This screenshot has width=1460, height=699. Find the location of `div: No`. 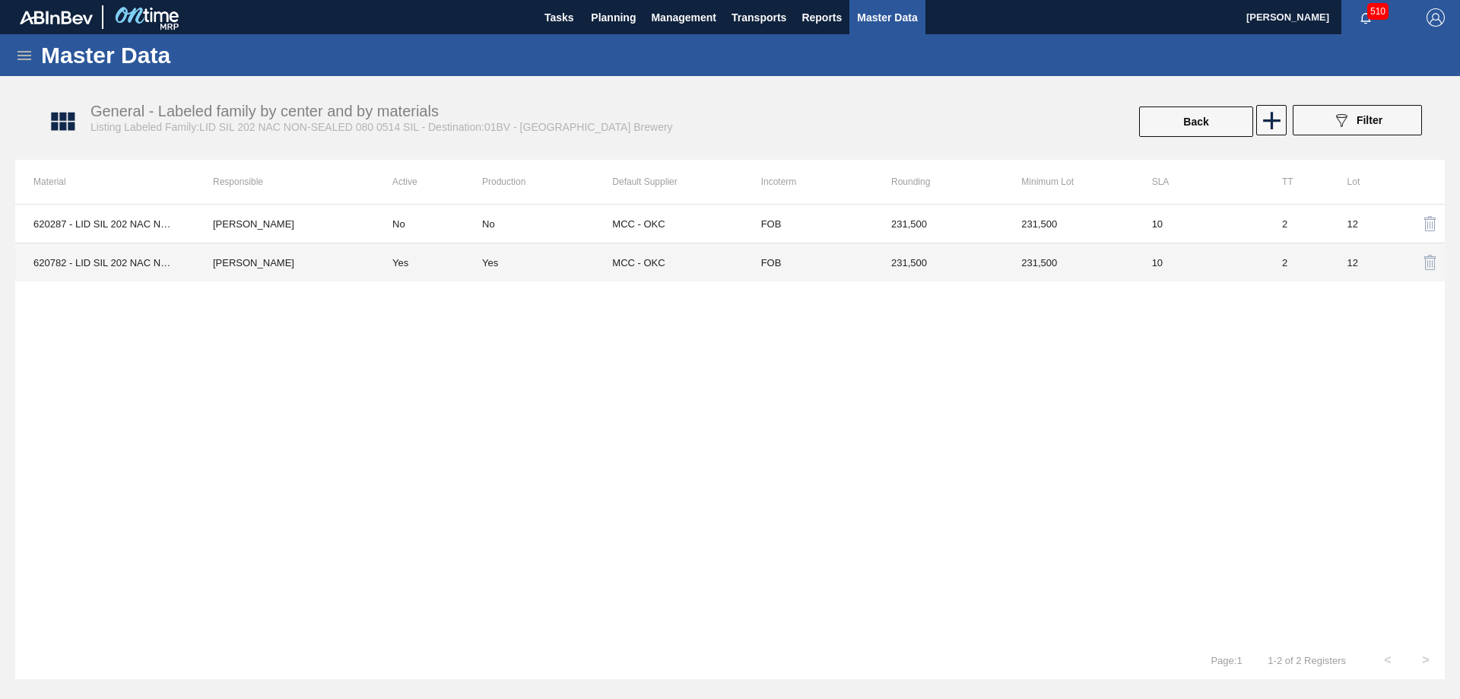

div: No is located at coordinates (488, 224).